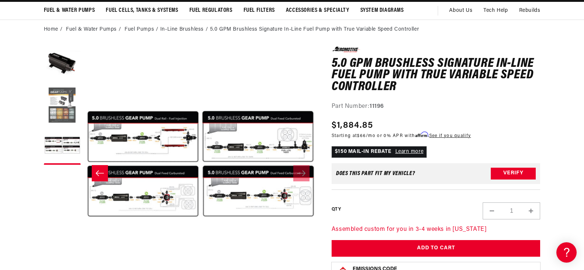 The image size is (584, 270). What do you see at coordinates (402, 135) in the screenshot?
I see `p: Starting at /mo or 0% APR with .` at bounding box center [402, 135].